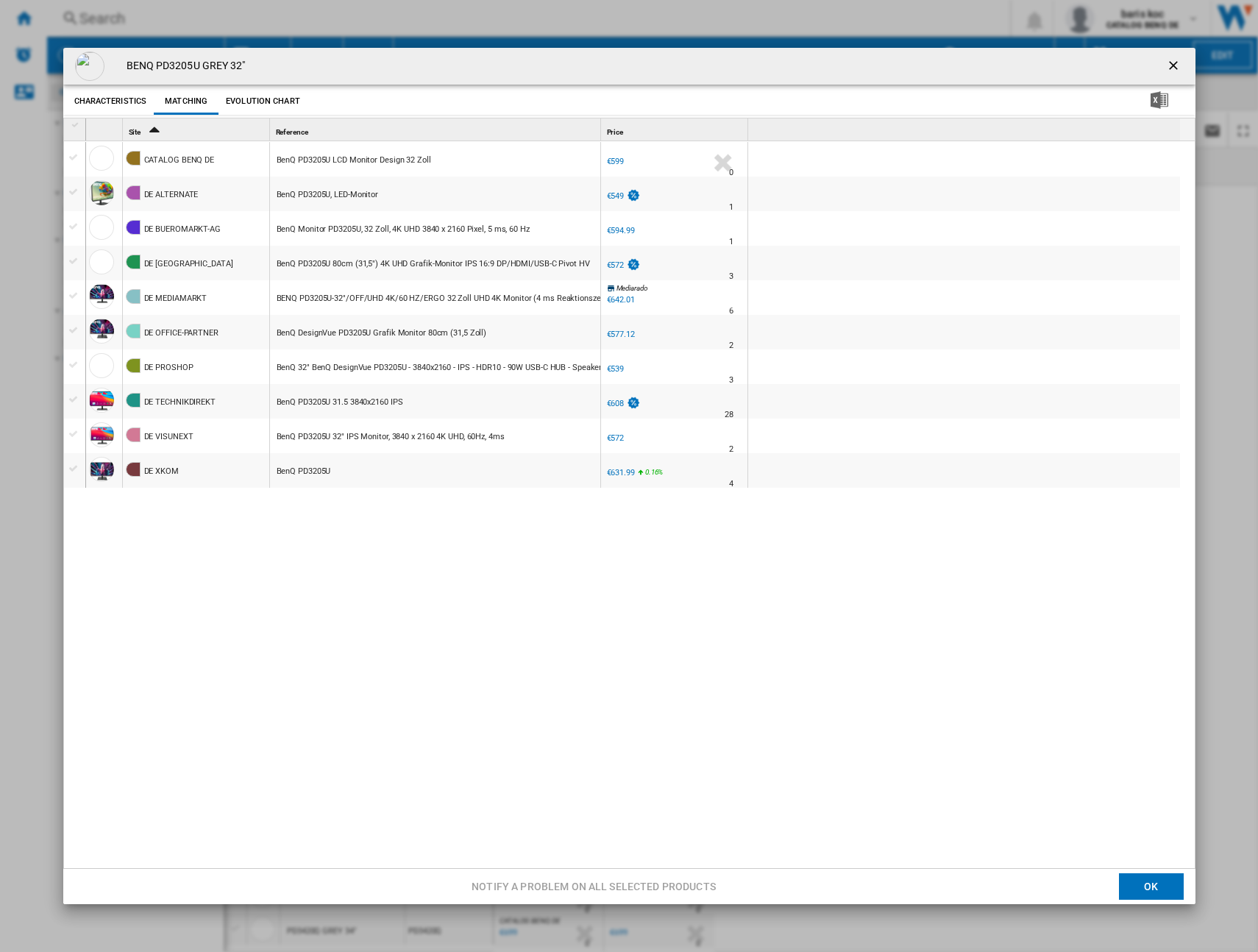 Image resolution: width=1258 pixels, height=952 pixels. What do you see at coordinates (181, 334) in the screenshot?
I see `div: DE OFFICE-PARTNER` at bounding box center [181, 334].